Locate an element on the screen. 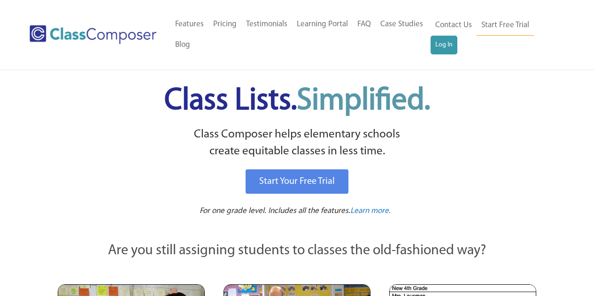  a: Learn more. is located at coordinates (371, 211).